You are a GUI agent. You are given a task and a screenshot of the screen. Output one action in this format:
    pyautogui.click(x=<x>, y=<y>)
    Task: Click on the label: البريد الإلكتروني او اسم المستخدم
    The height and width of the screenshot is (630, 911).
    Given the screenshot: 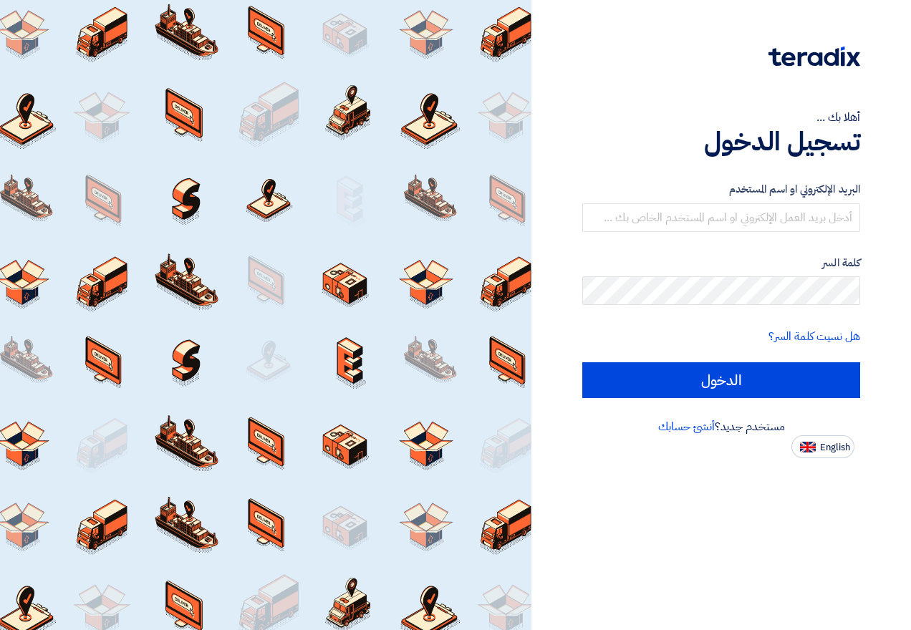 What is the action you would take?
    pyautogui.click(x=721, y=189)
    